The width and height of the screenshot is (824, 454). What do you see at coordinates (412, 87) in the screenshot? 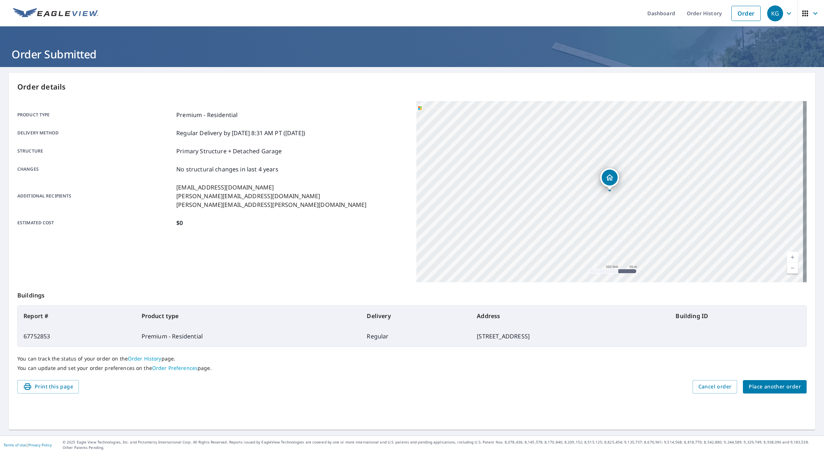
I see `p: Order details` at bounding box center [412, 87].